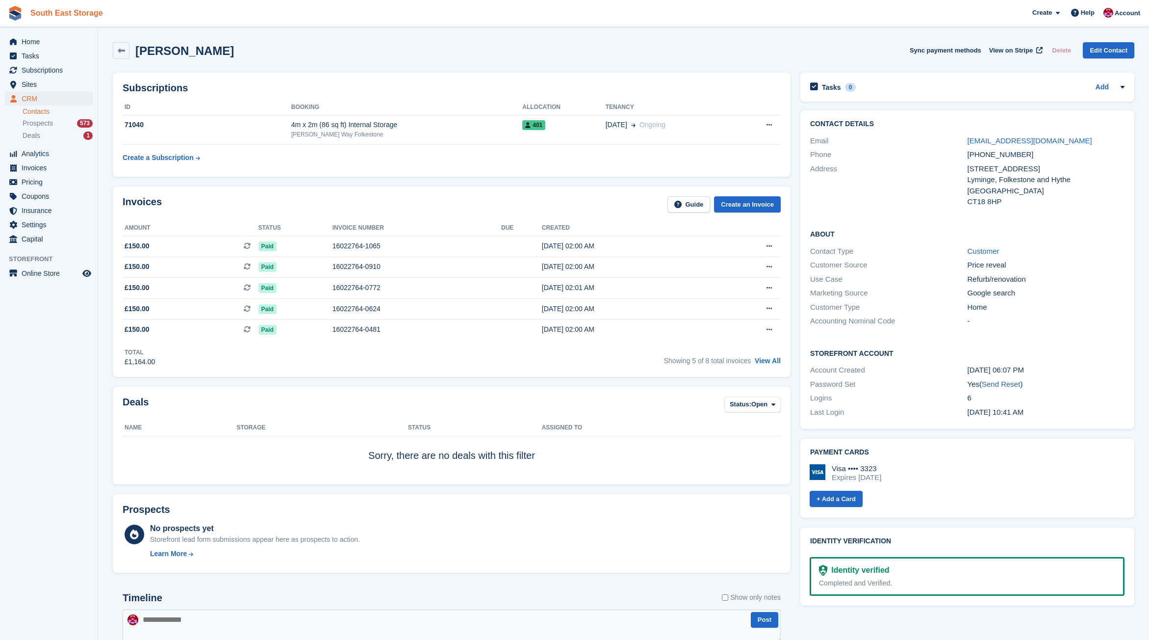 Image resolution: width=1149 pixels, height=640 pixels. What do you see at coordinates (51, 84) in the screenshot?
I see `span: Sites` at bounding box center [51, 84].